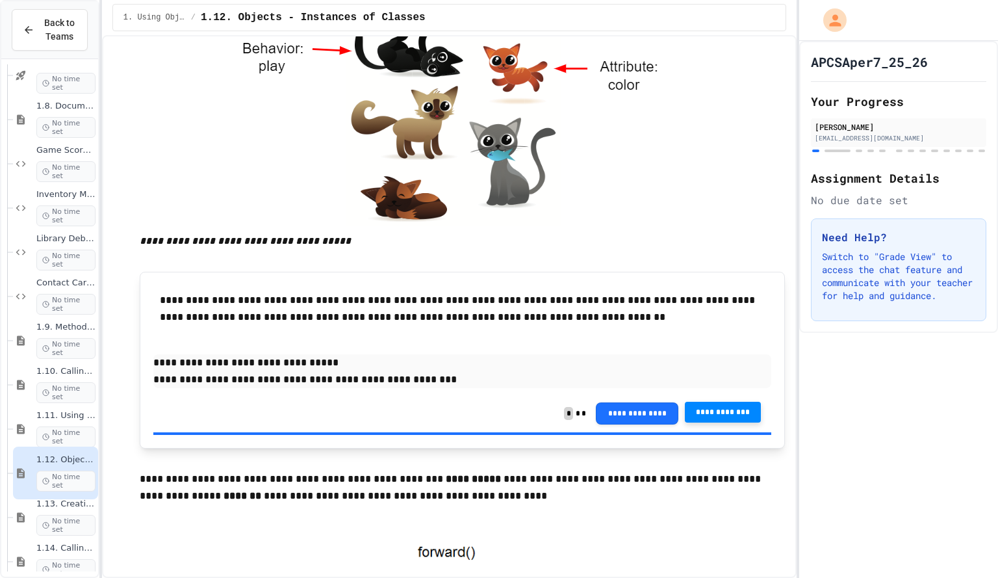 The width and height of the screenshot is (998, 578). What do you see at coordinates (899, 200) in the screenshot?
I see `div: No due date set` at bounding box center [899, 200].